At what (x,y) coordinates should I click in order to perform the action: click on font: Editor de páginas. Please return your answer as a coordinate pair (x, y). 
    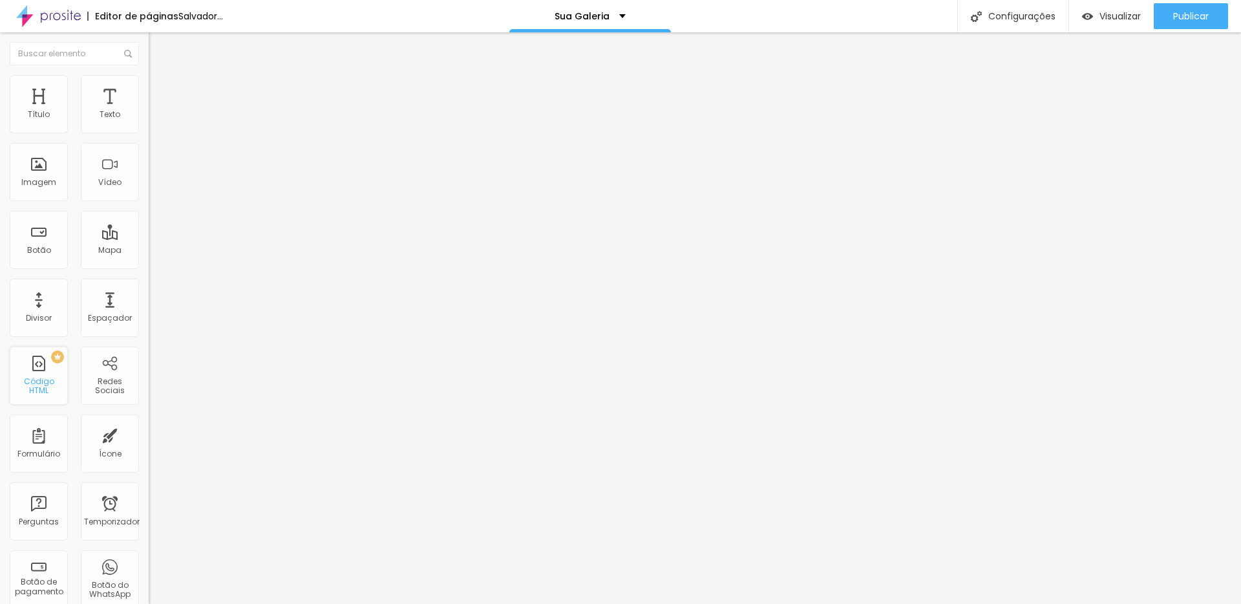
    Looking at the image, I should click on (136, 16).